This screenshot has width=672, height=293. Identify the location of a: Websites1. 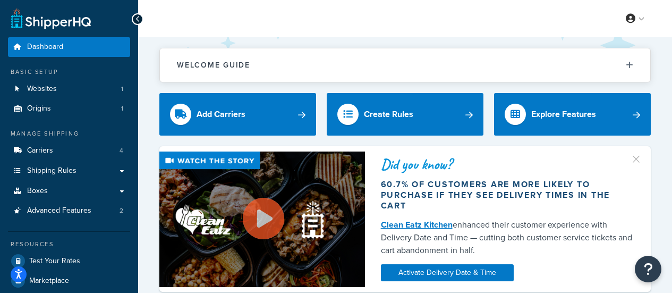
(69, 89).